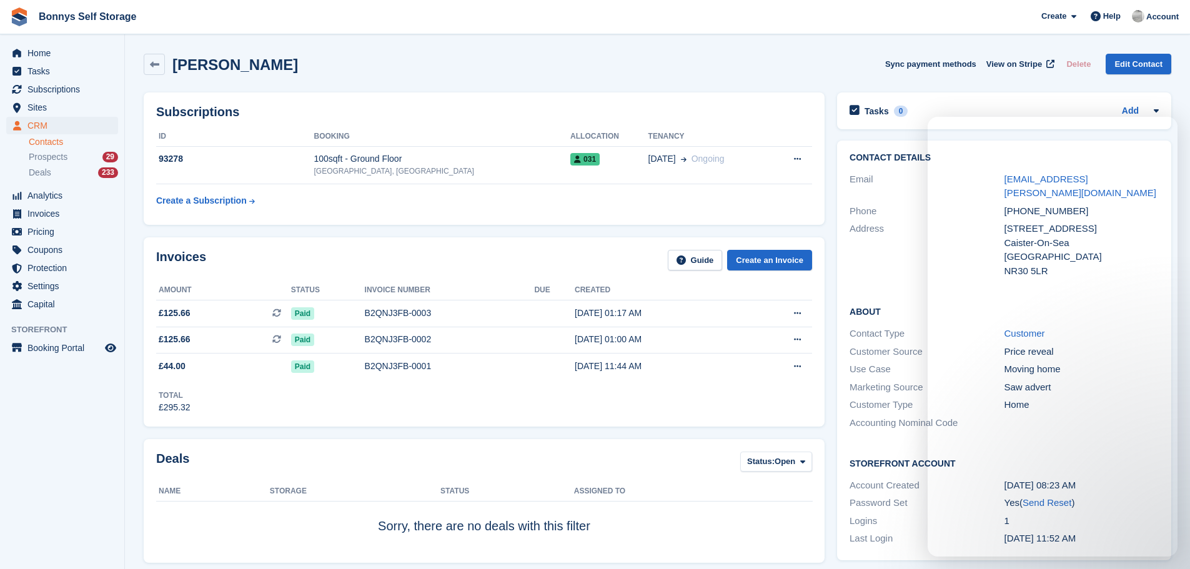 This screenshot has height=569, width=1190. Describe the element at coordinates (776, 461) in the screenshot. I see `button: Status: Open` at that location.